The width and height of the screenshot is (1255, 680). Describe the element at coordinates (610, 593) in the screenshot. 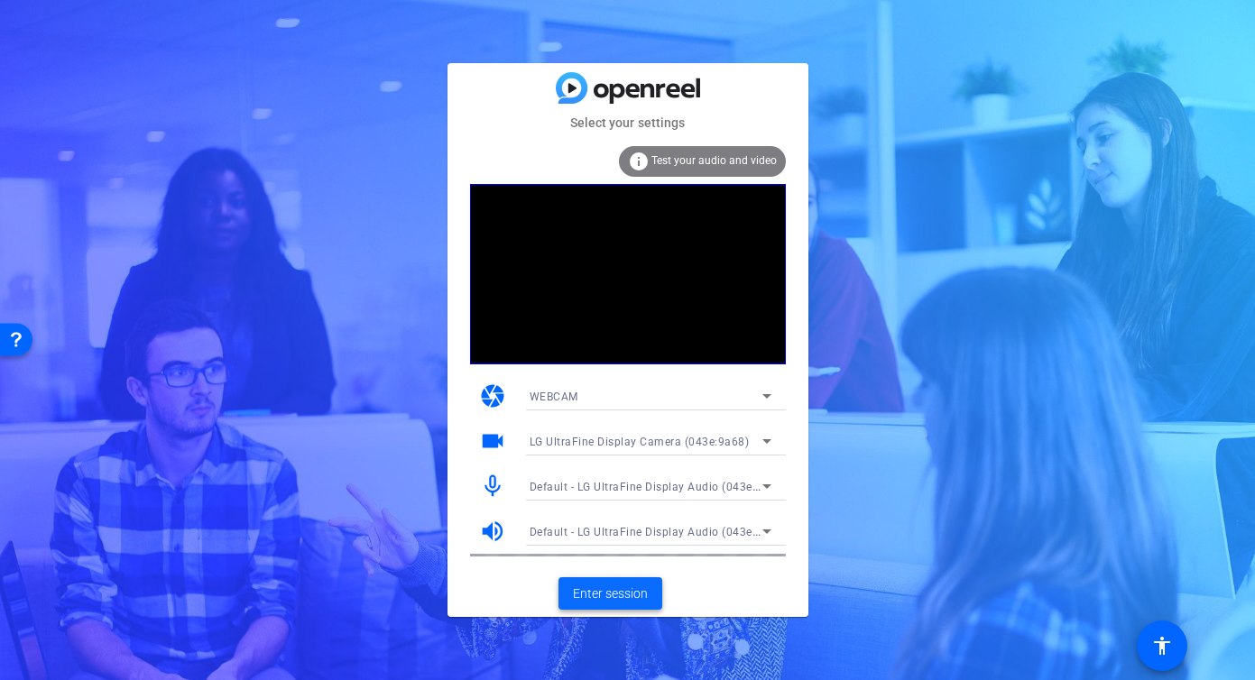

I see `span: Enter session` at that location.